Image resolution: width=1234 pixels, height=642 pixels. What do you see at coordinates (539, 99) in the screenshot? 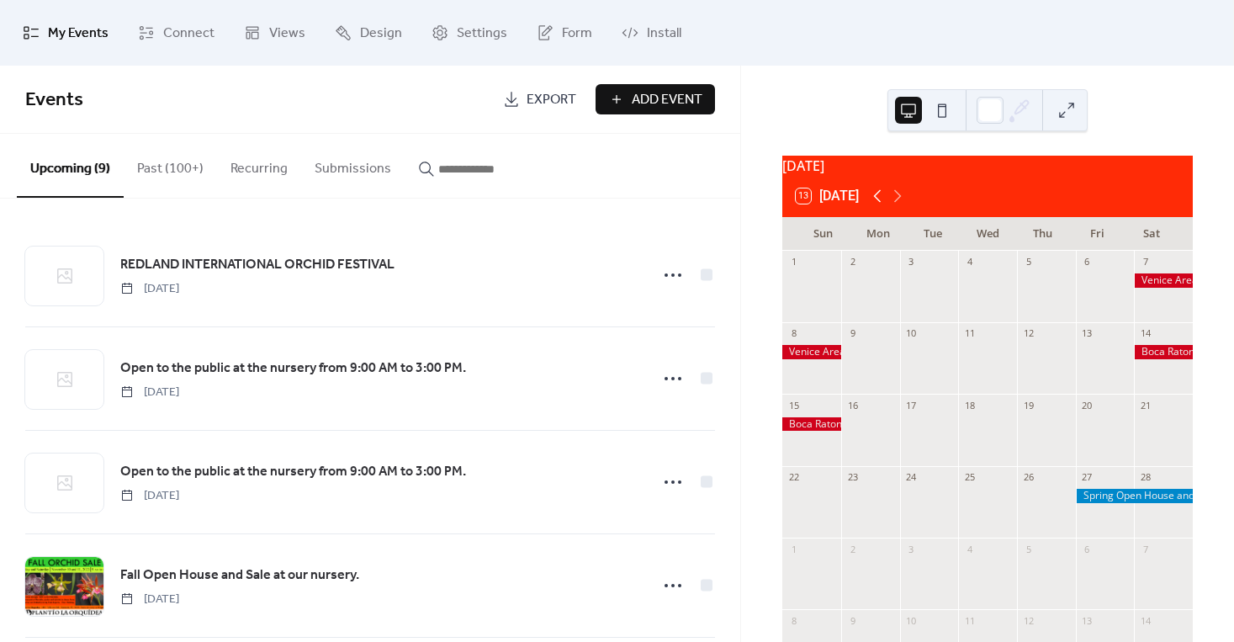
I see `a: Export` at bounding box center [539, 99].